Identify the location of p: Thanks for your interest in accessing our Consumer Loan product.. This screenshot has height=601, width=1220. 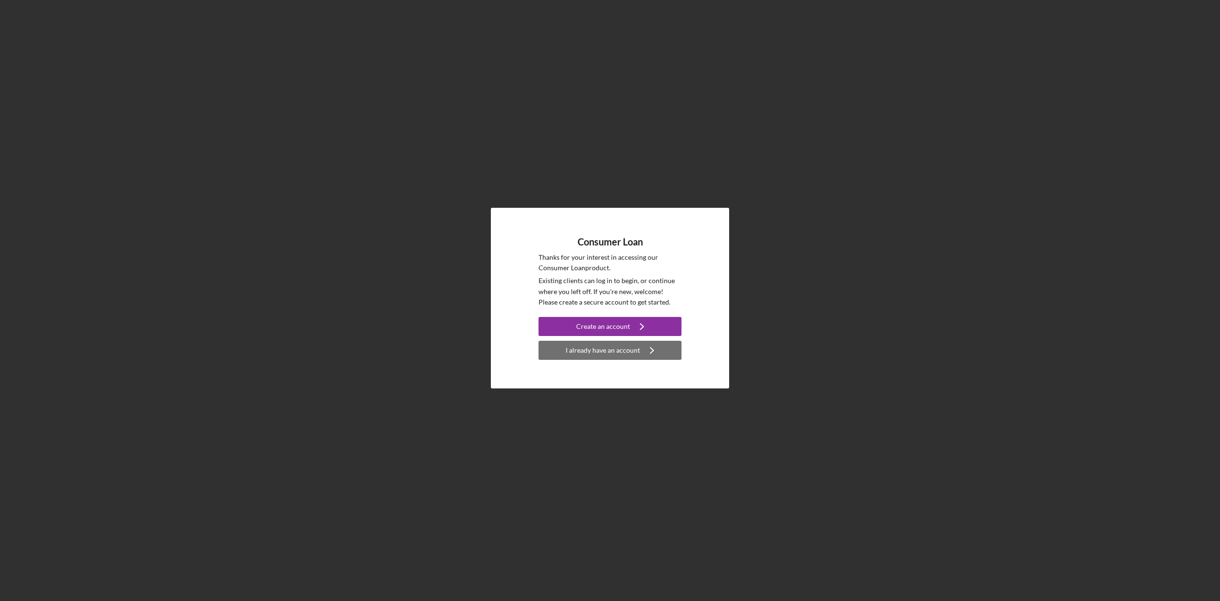
(610, 262).